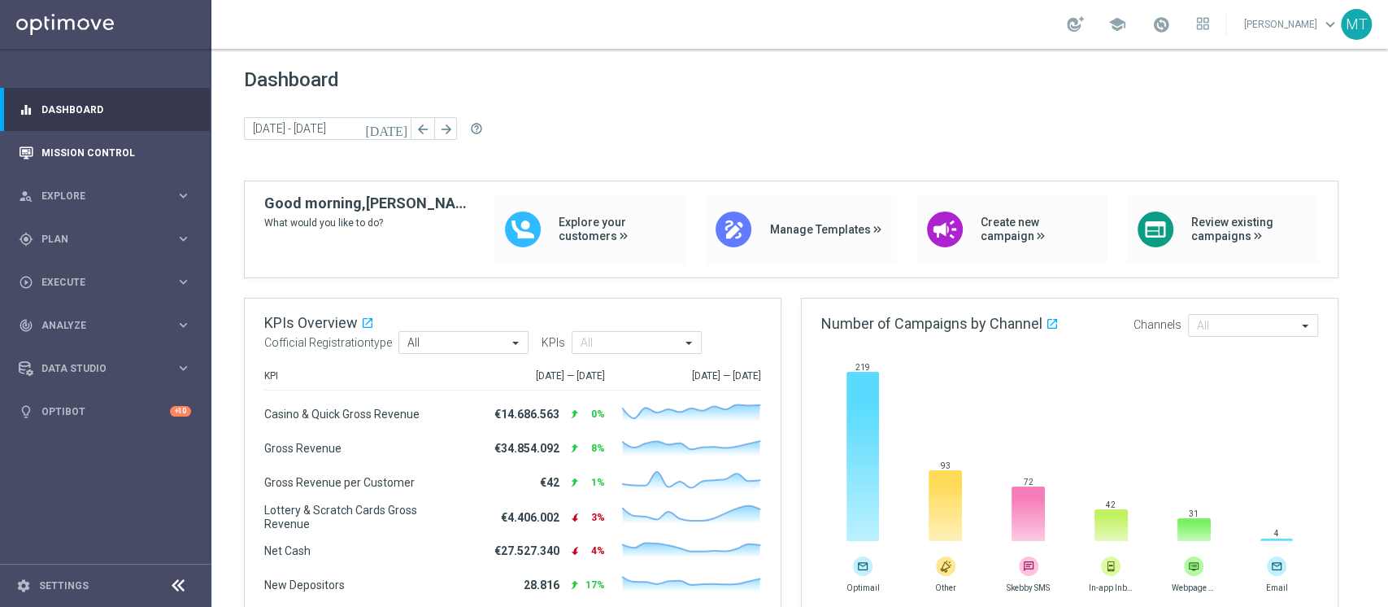 The height and width of the screenshot is (607, 1388). I want to click on a: Optibot, so click(106, 411).